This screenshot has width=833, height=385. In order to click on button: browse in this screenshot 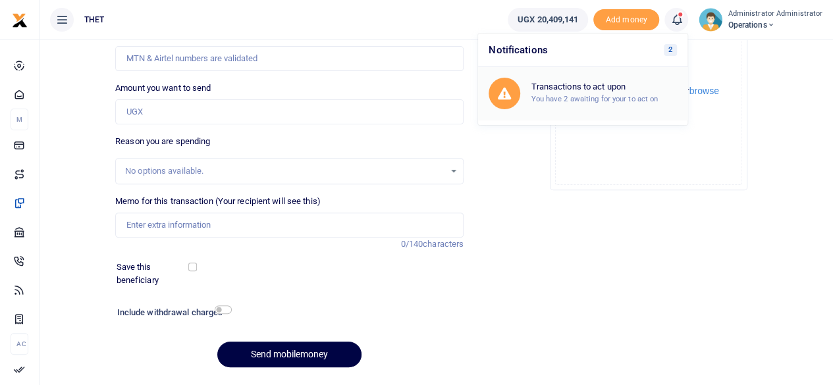, I will do `click(704, 91)`.